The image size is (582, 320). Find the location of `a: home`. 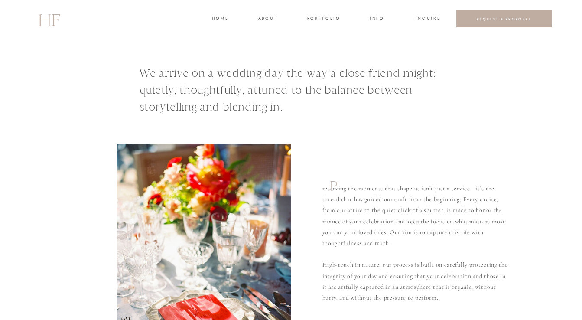

a: home is located at coordinates (220, 19).